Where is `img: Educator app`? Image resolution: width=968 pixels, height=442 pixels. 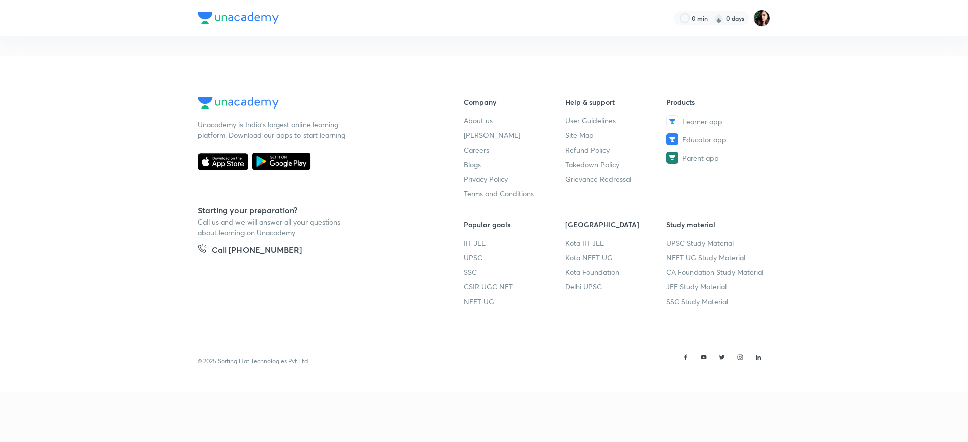 img: Educator app is located at coordinates (672, 140).